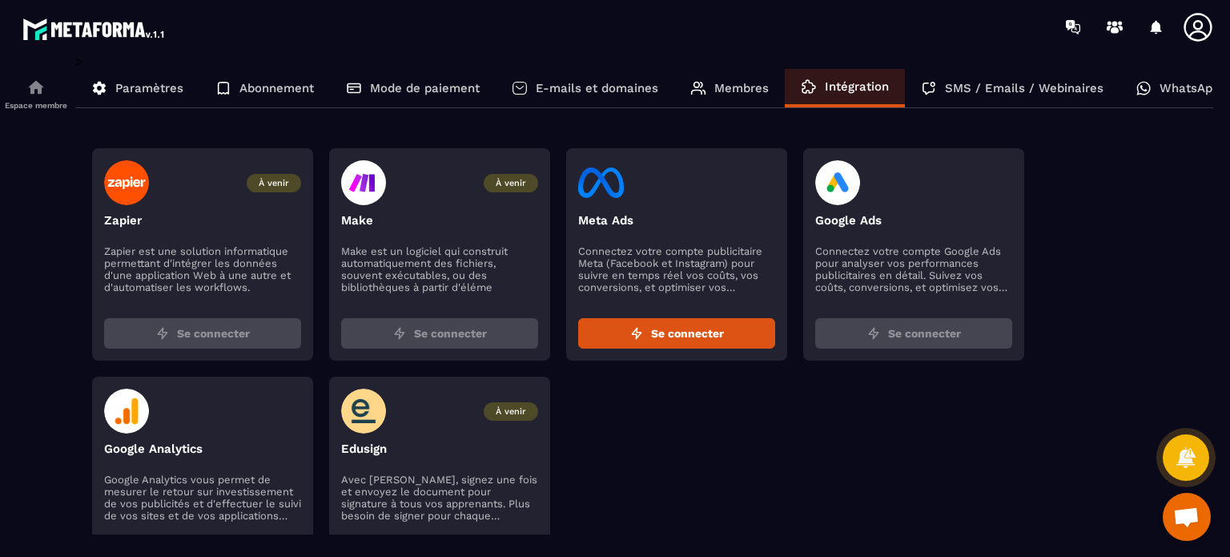 The height and width of the screenshot is (557, 1230). I want to click on p: Connectez votre compte publicitaire Meta (Facebook et Instagram) pour suivre en temps réel vos co..., so click(677, 269).